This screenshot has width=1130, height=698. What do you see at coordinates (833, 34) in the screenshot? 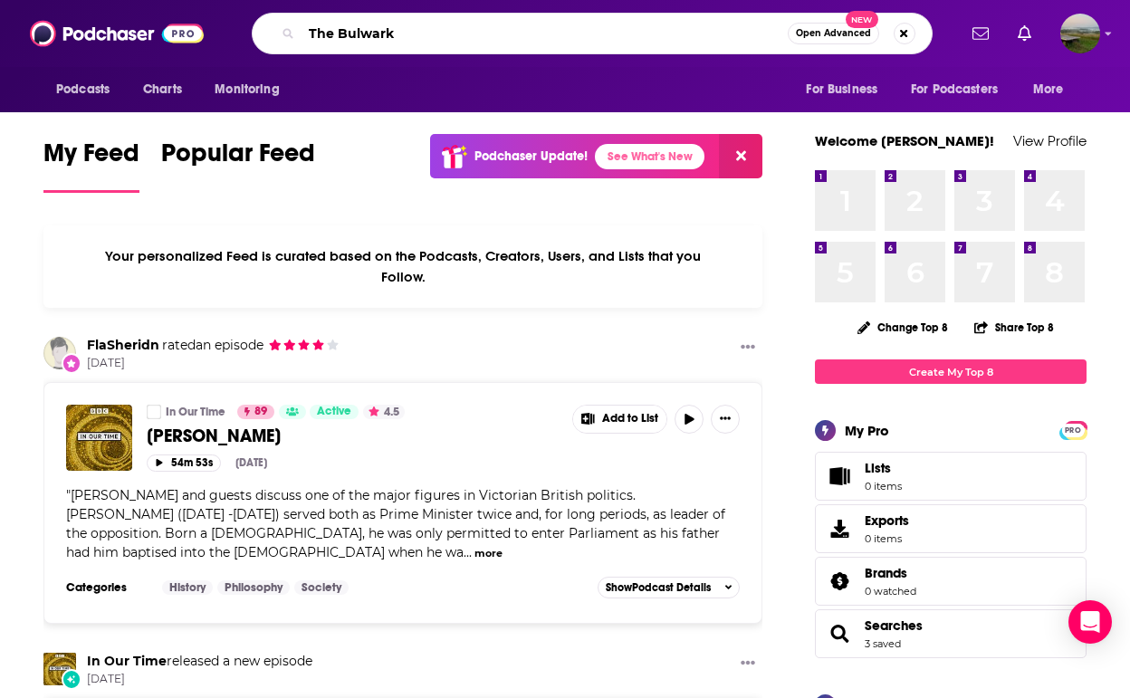
I see `span: Open Advanced` at bounding box center [833, 34].